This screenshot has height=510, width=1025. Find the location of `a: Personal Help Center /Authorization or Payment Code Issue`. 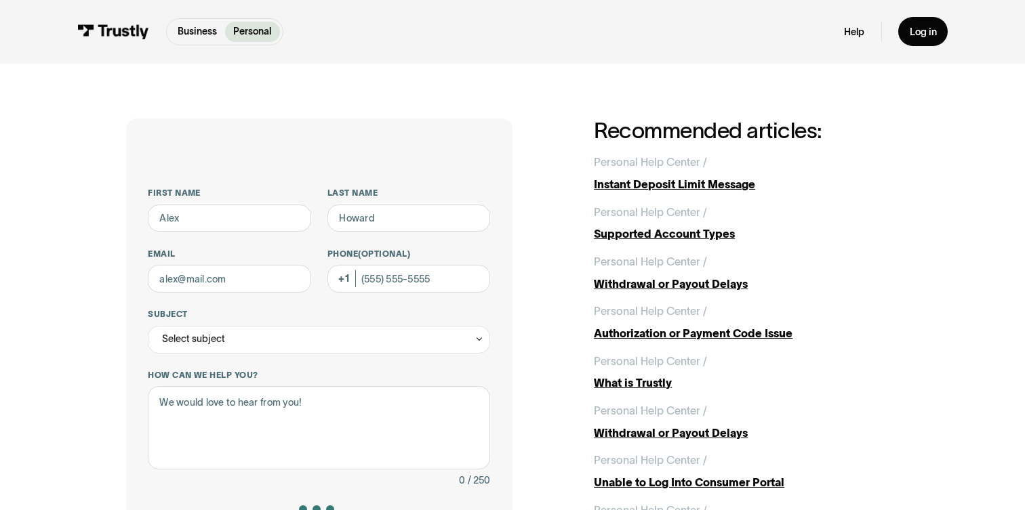

a: Personal Help Center /Authorization or Payment Code Issue is located at coordinates (746, 322).